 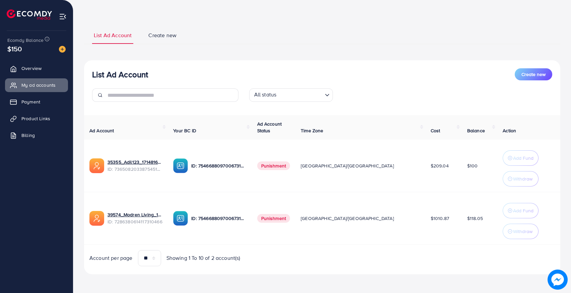 I want to click on span: $1010.87, so click(x=440, y=218).